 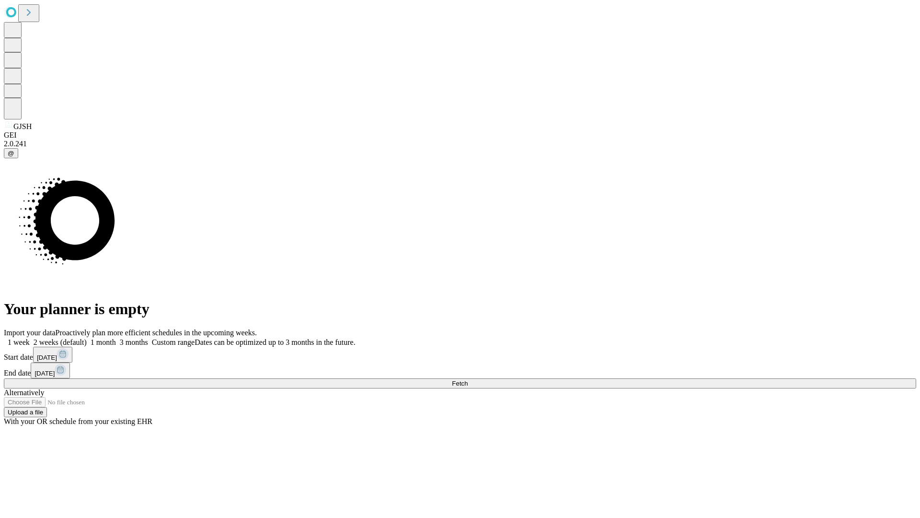 What do you see at coordinates (156, 332) in the screenshot?
I see `span: Proactively plan more efficient schedules in the upcoming weeks.` at bounding box center [156, 332].